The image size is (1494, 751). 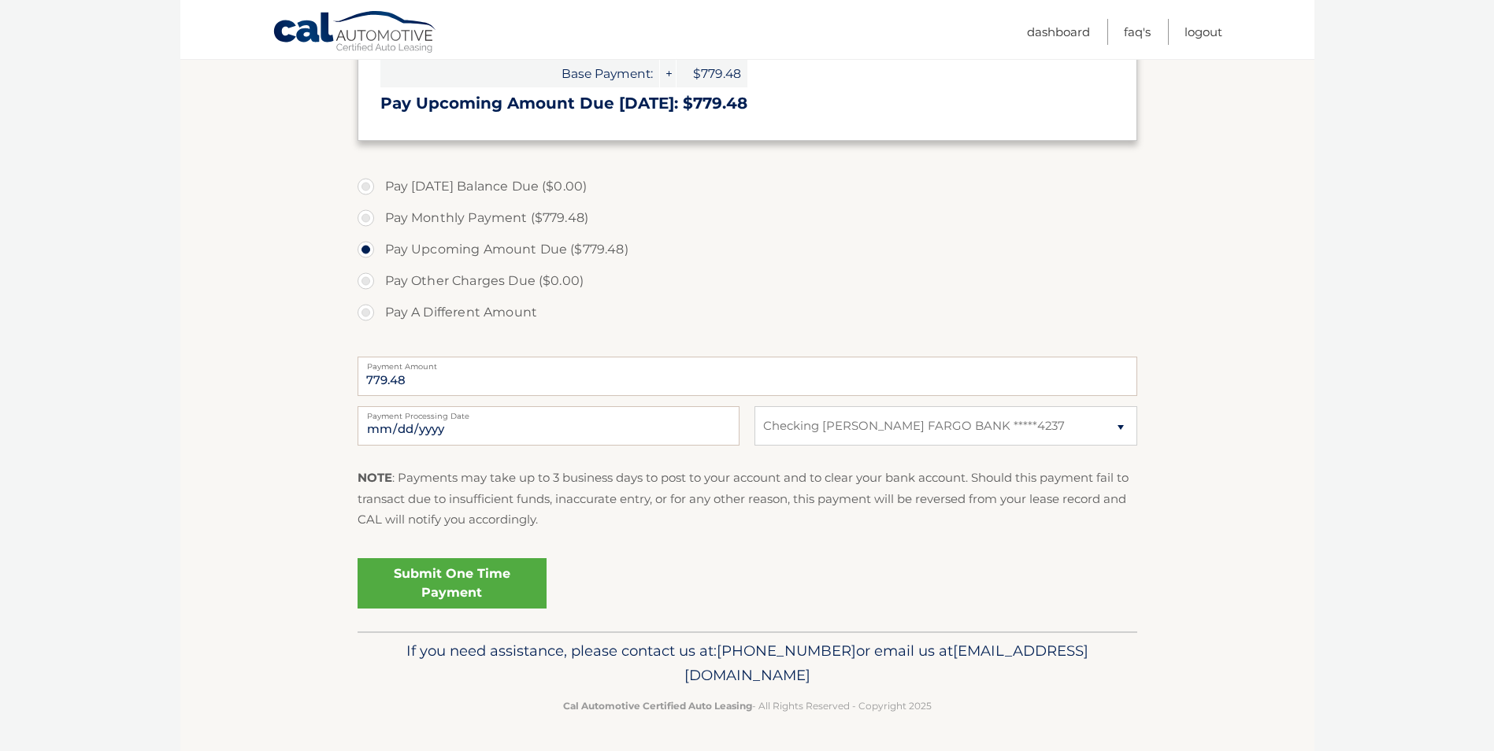 I want to click on input: Payment Amount, so click(x=747, y=376).